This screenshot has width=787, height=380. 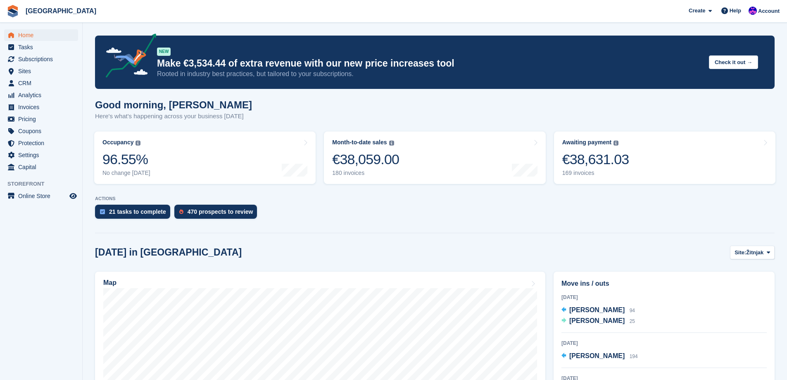 What do you see at coordinates (43, 95) in the screenshot?
I see `span: Analytics` at bounding box center [43, 95].